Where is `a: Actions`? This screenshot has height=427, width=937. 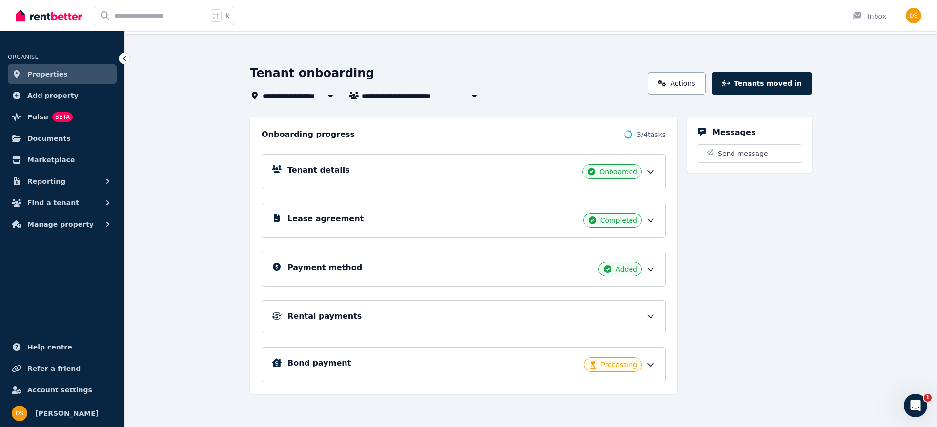
a: Actions is located at coordinates (676, 83).